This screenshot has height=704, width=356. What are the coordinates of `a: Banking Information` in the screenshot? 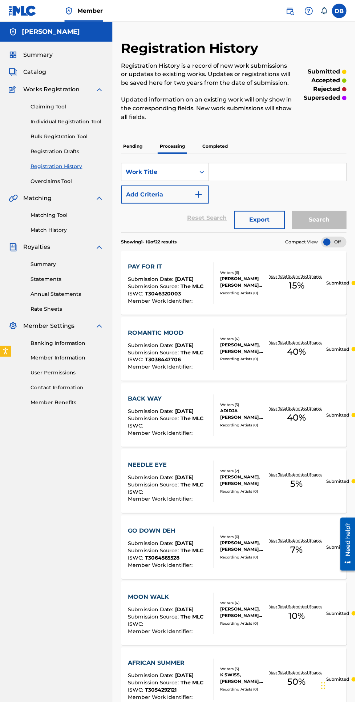 It's located at (67, 344).